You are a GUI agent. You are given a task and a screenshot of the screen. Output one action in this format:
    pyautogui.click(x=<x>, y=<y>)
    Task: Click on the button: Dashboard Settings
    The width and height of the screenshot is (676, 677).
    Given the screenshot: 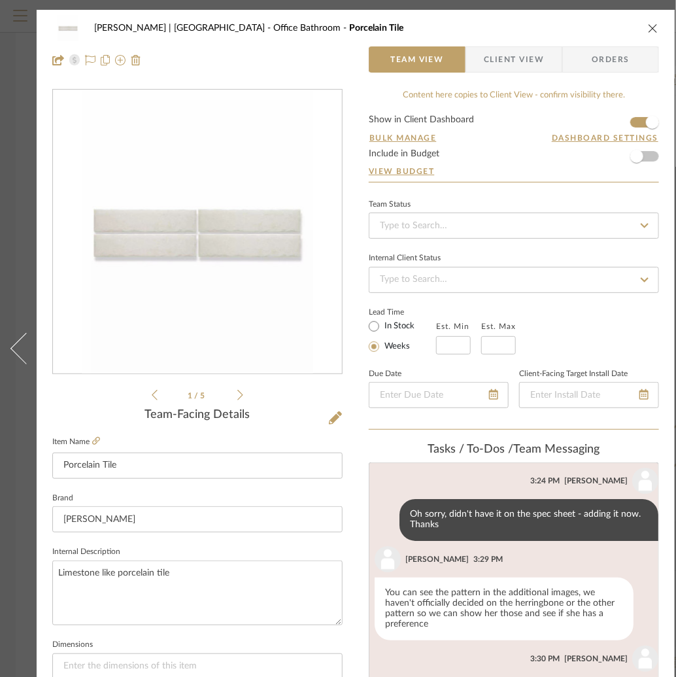 What is the action you would take?
    pyautogui.click(x=605, y=138)
    